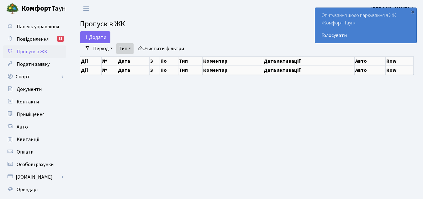 Image resolution: width=423 pixels, height=199 pixels. I want to click on span: Особові рахунки, so click(35, 165).